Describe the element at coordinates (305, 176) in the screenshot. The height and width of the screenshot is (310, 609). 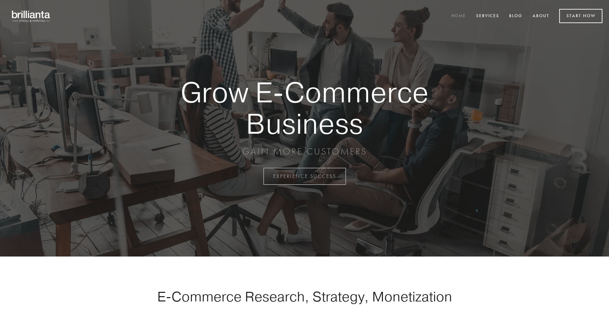
I see `a: EXPERIENCE SUCCESS` at that location.